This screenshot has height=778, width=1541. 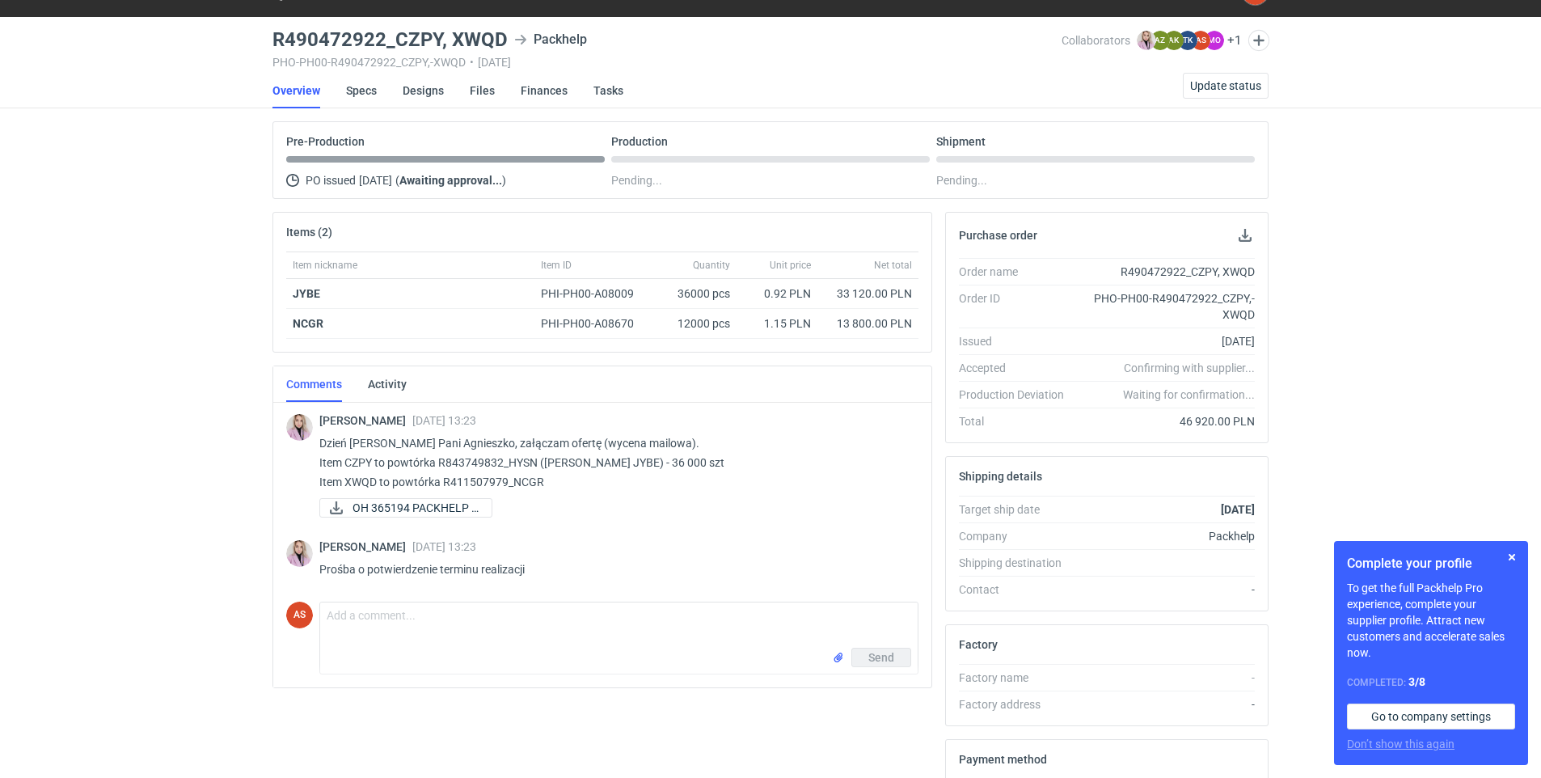 What do you see at coordinates (1018, 368) in the screenshot?
I see `div: Accepted` at bounding box center [1018, 368].